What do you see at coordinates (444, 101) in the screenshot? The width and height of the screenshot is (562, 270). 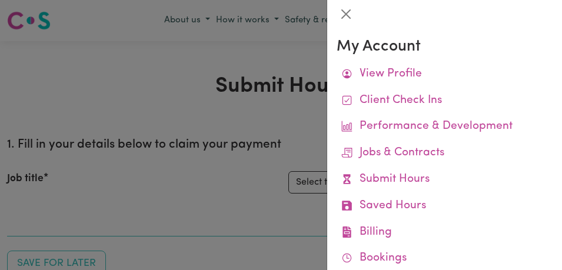 I see `a: Client Check Ins` at bounding box center [444, 101].